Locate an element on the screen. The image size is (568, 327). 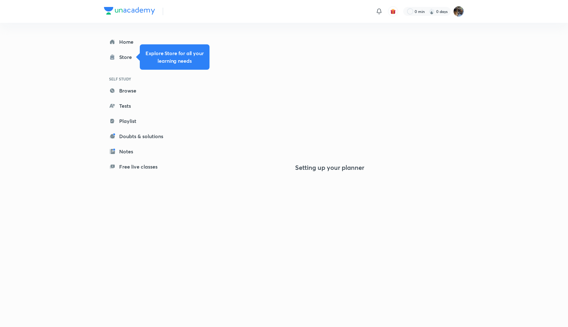
a: Doubts & solutions is located at coordinates (141, 136).